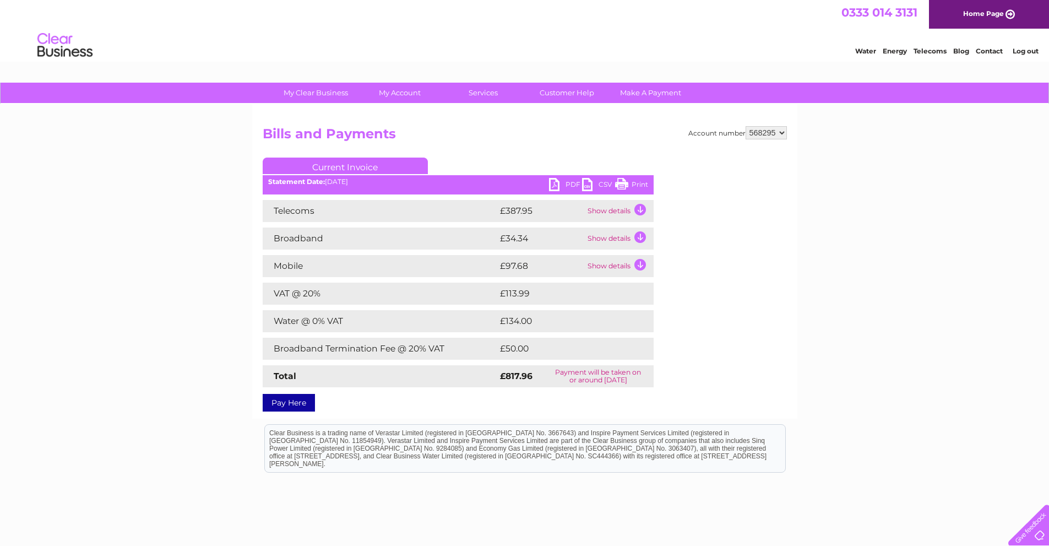  Describe the element at coordinates (650, 93) in the screenshot. I see `a: Make A Payment` at that location.